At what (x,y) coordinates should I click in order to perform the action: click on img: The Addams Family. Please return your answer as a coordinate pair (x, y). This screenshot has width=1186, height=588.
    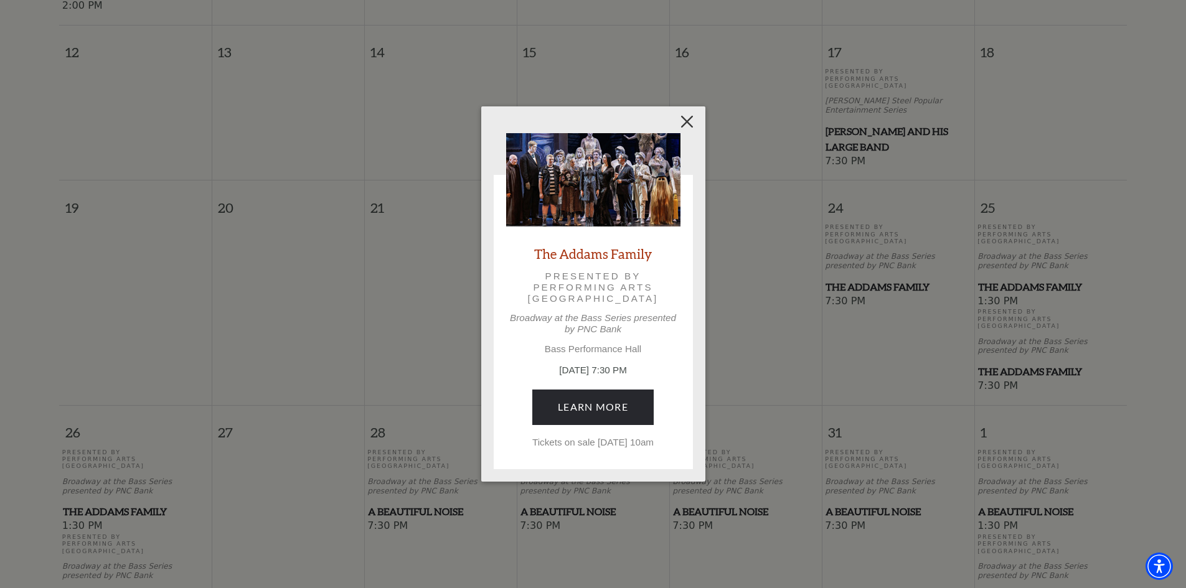
    Looking at the image, I should click on (593, 180).